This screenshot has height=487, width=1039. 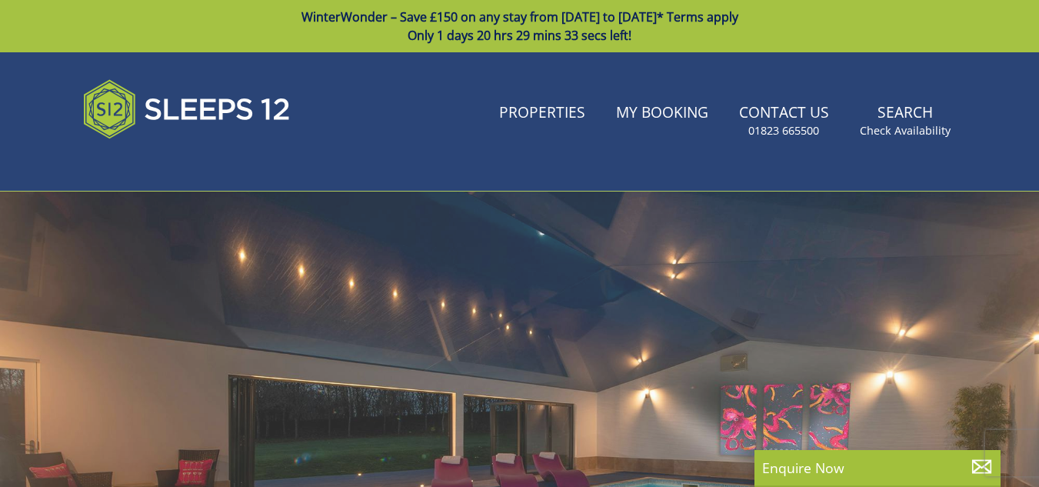 I want to click on span: Only 1 days 20 hrs 29 mins 33 secs left!, so click(x=519, y=35).